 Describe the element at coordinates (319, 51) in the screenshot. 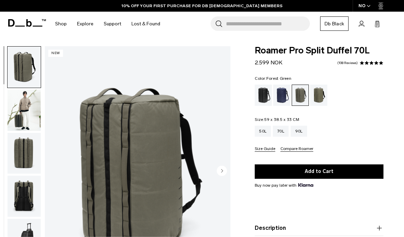

I see `span: Roamer Pro Split Duffel 70L` at that location.